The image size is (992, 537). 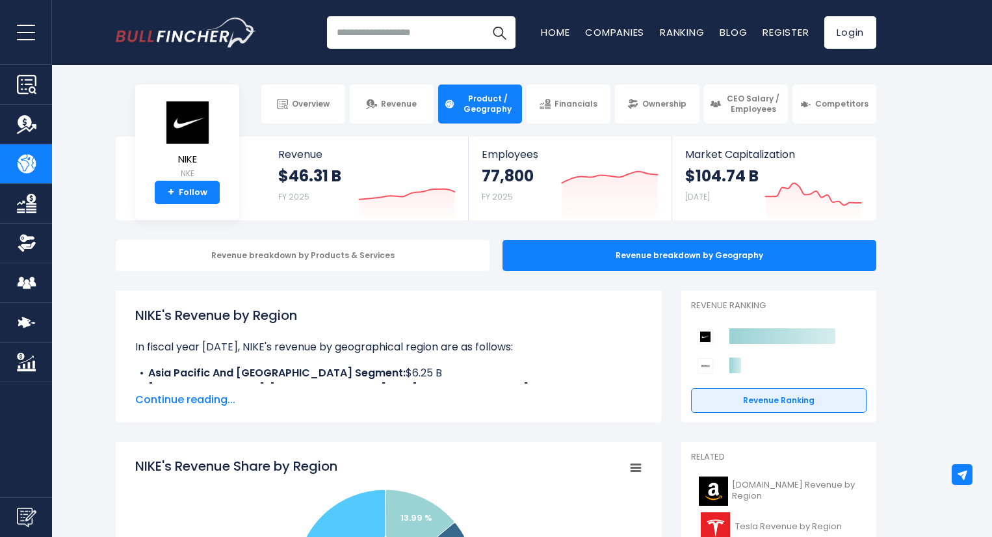 I want to click on div: Revenue breakdown by Products & Services, so click(x=302, y=256).